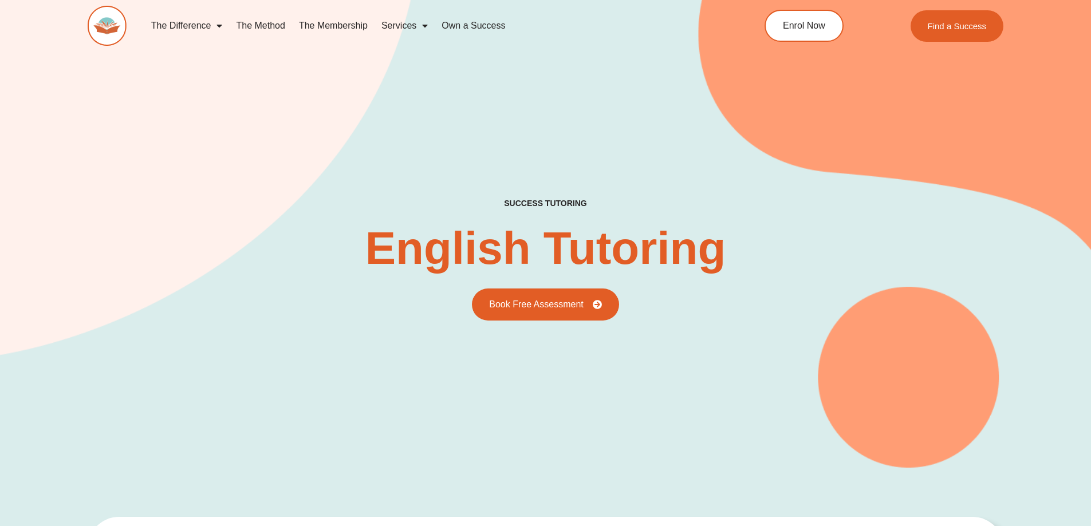 The height and width of the screenshot is (526, 1091). I want to click on a: Enrol Now, so click(804, 26).